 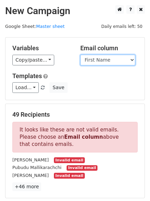 What do you see at coordinates (75, 11) in the screenshot?
I see `h2: New Campaign` at bounding box center [75, 11].